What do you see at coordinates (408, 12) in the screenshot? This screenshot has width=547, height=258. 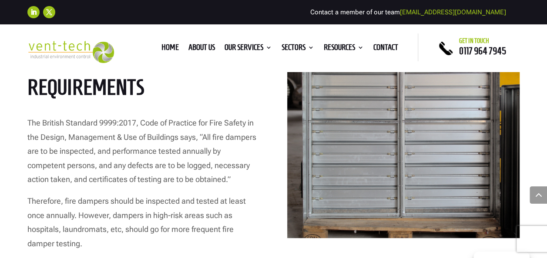 I see `span: Contact a member of our team` at bounding box center [408, 12].